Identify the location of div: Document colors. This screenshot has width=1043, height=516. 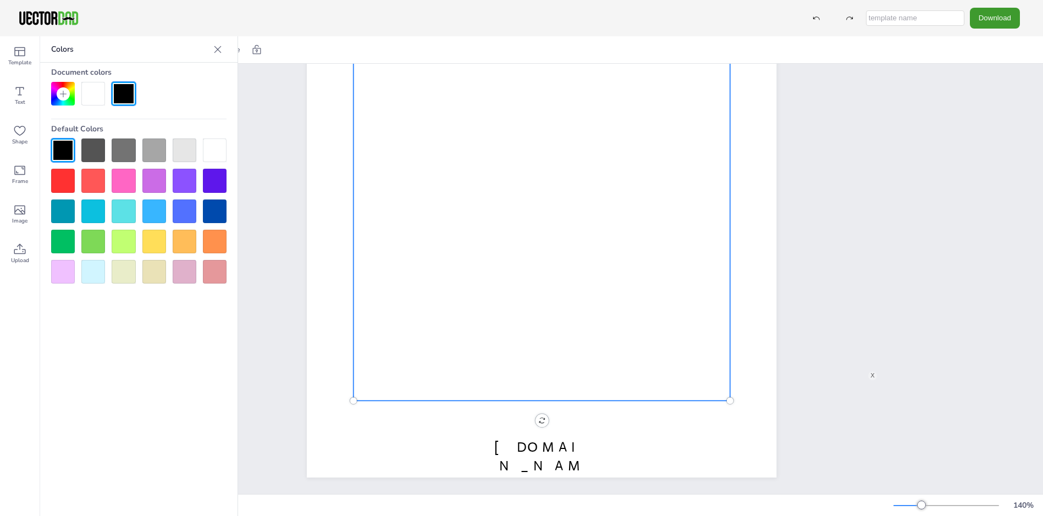
(139, 72).